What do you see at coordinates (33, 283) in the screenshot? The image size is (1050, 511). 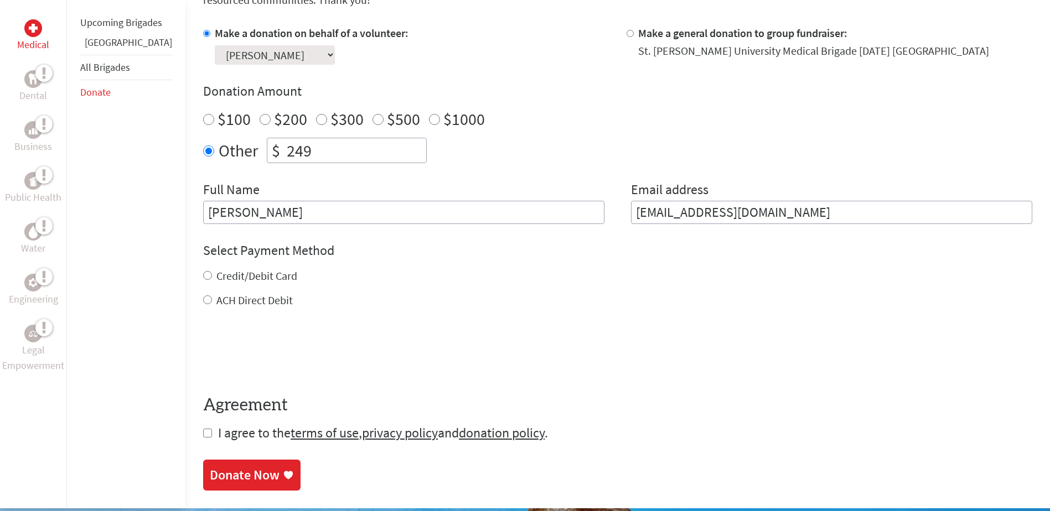 I see `div: Engineering` at bounding box center [33, 283].